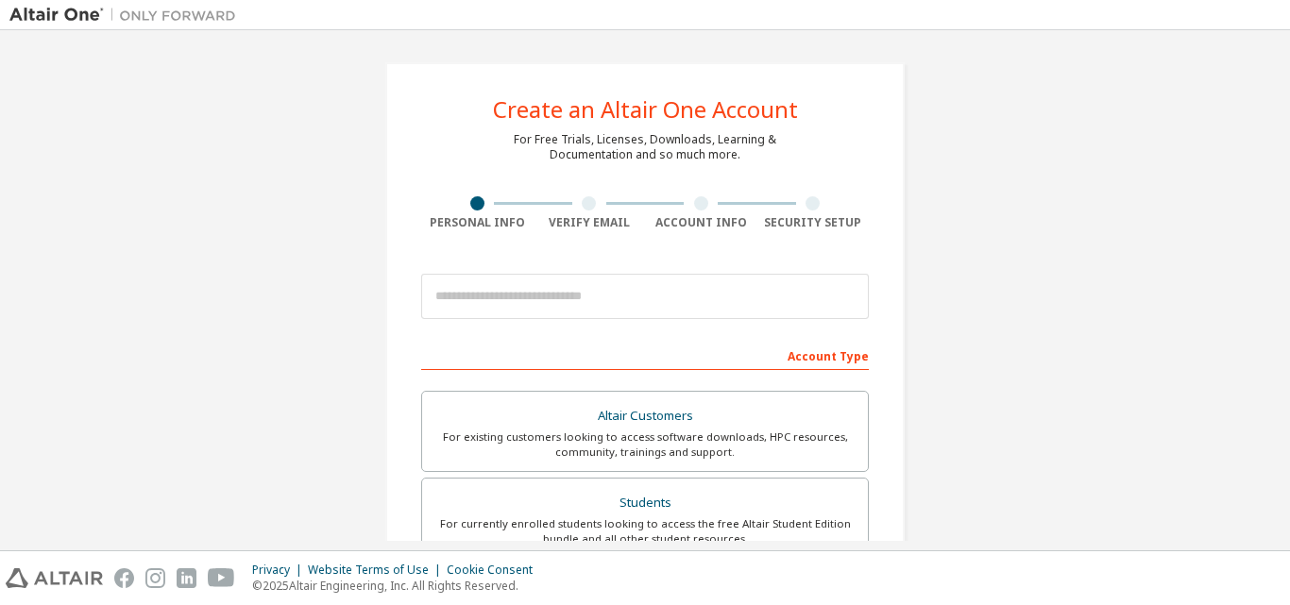 The width and height of the screenshot is (1290, 605). I want to click on img: altair_logo.svg, so click(54, 578).